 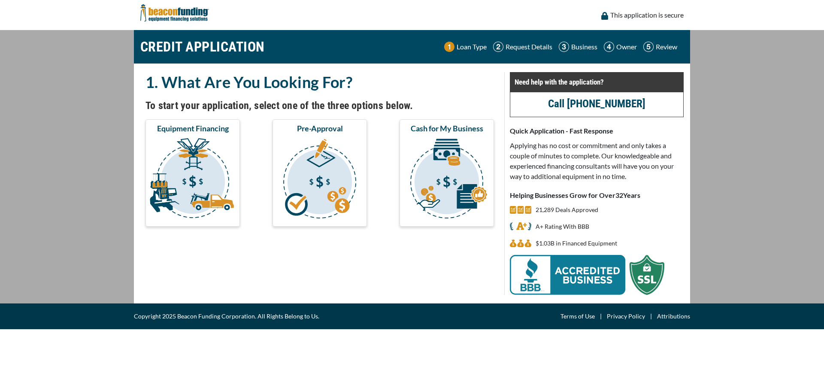 What do you see at coordinates (564, 47) in the screenshot?
I see `img: Step 3` at bounding box center [564, 47].